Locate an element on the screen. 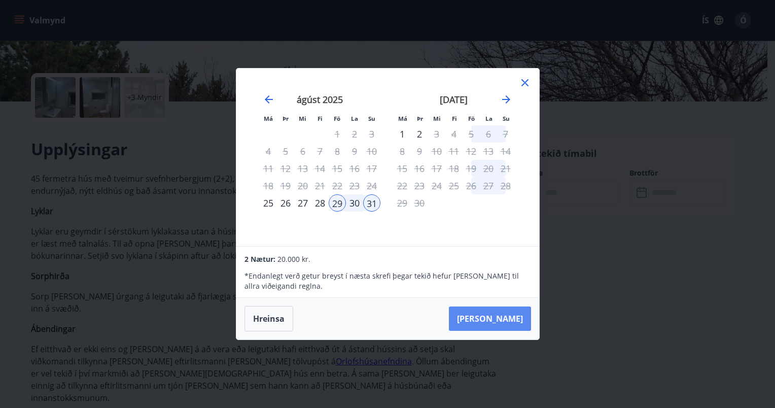  div: 2 is located at coordinates (419, 134).